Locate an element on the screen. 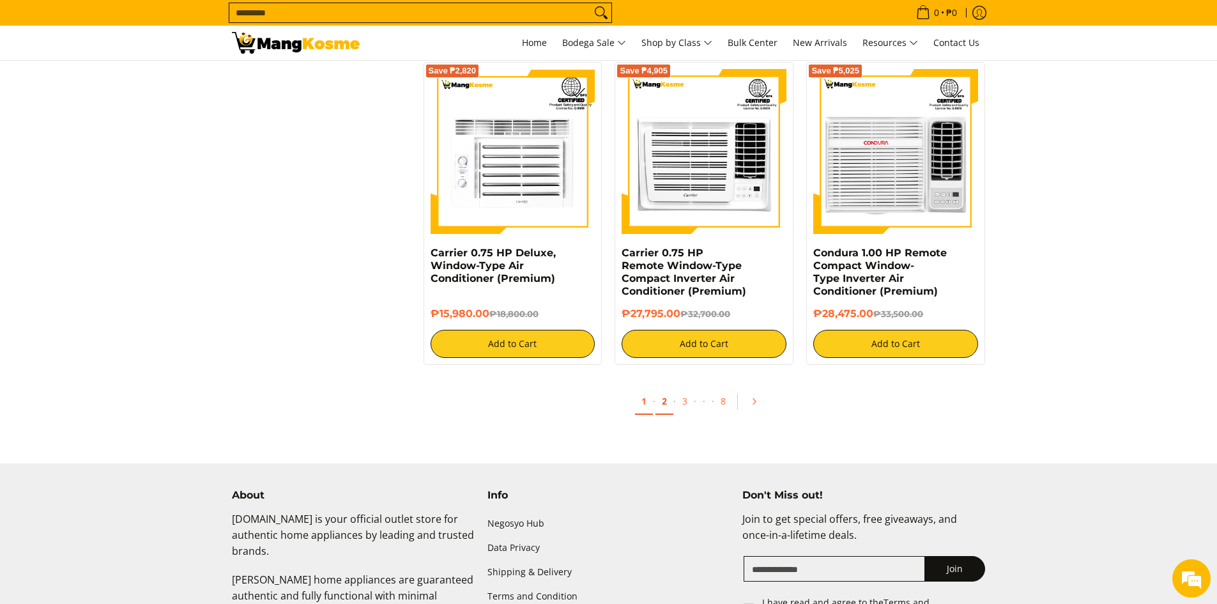  a: Bulk Center is located at coordinates (753, 43).